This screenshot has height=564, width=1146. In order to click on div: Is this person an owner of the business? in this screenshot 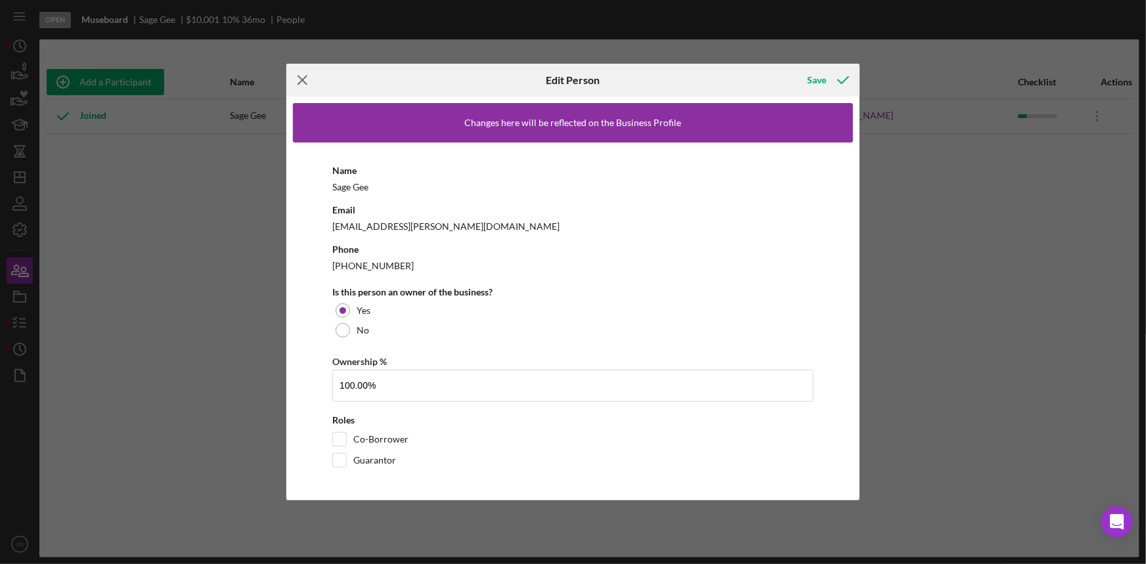, I will do `click(573, 292)`.